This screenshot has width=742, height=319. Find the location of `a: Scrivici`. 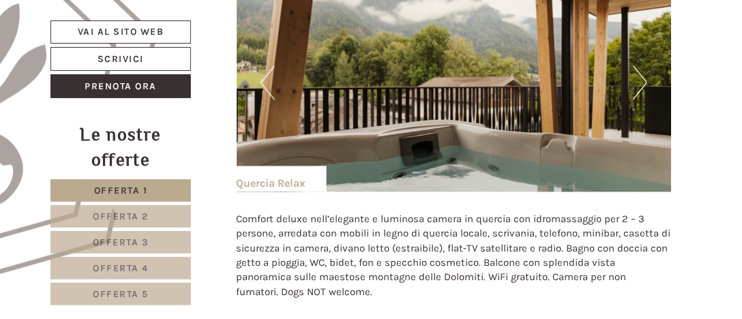

a: Scrivici is located at coordinates (121, 59).